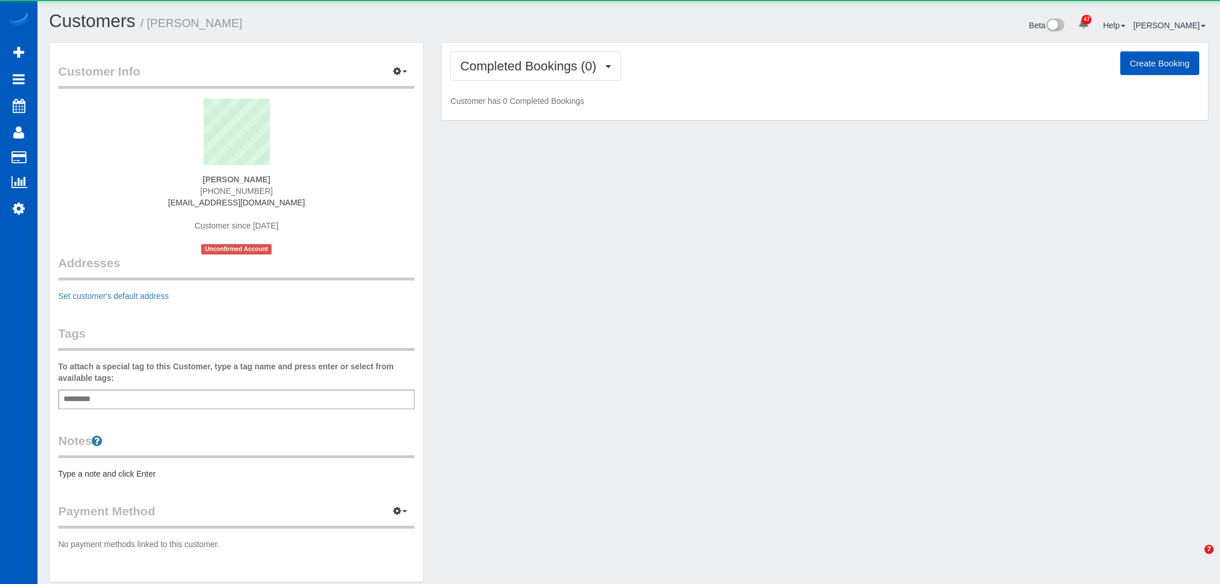 This screenshot has height=584, width=1220. What do you see at coordinates (536, 66) in the screenshot?
I see `button: Completed Bookings (0)` at bounding box center [536, 66].